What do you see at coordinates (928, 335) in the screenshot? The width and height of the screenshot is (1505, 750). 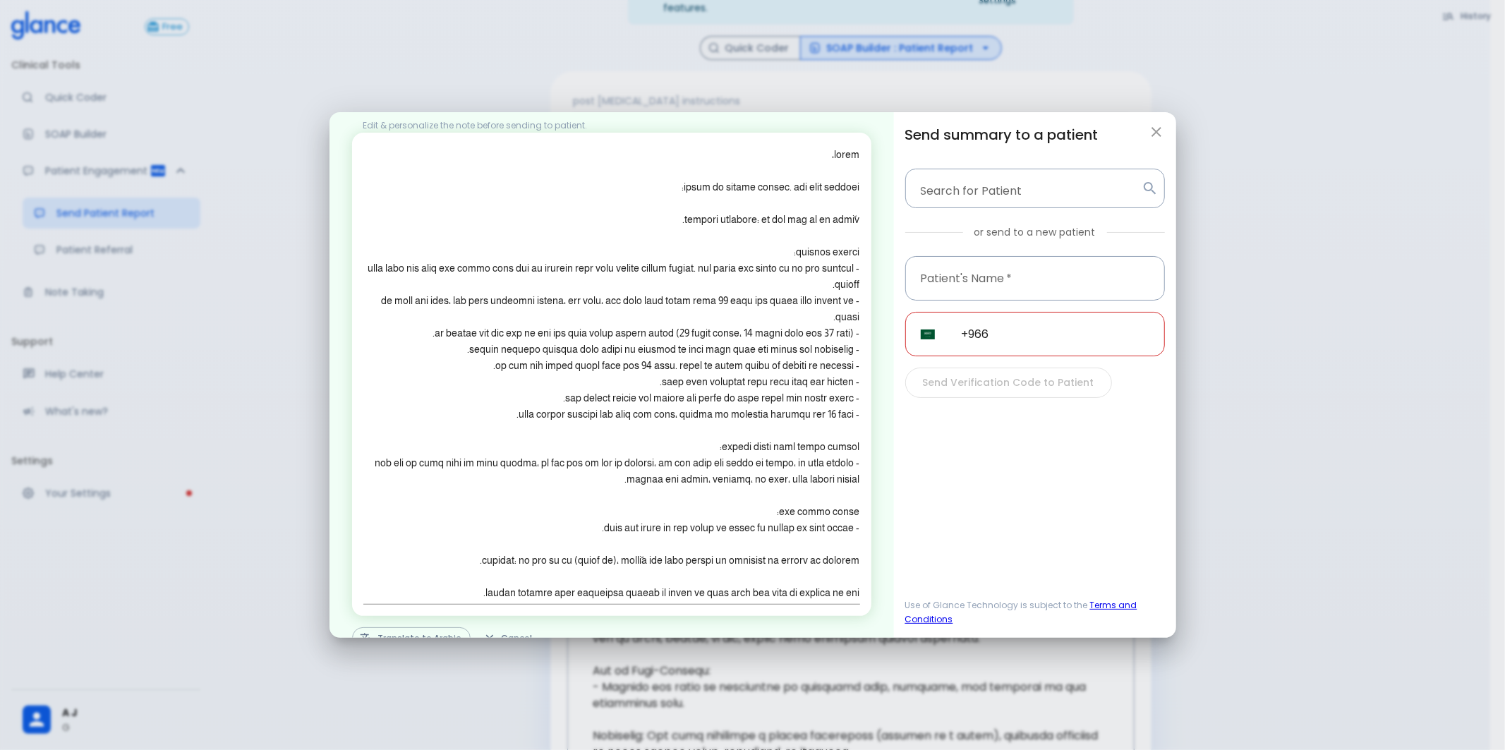 I see `button: Select country` at bounding box center [928, 335].